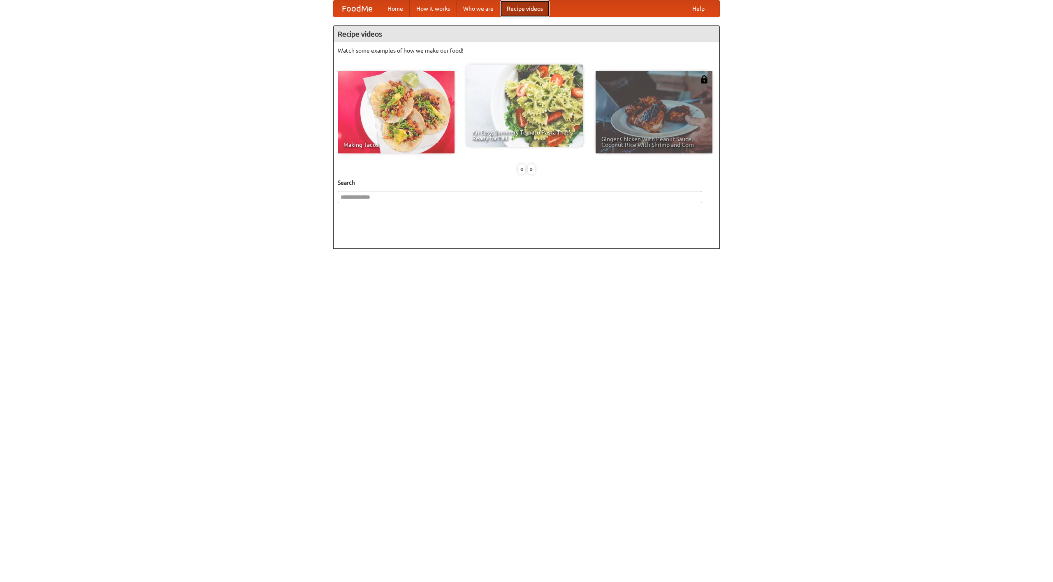 Image resolution: width=1053 pixels, height=582 pixels. What do you see at coordinates (396, 145) in the screenshot?
I see `span: Making Tacos` at bounding box center [396, 145].